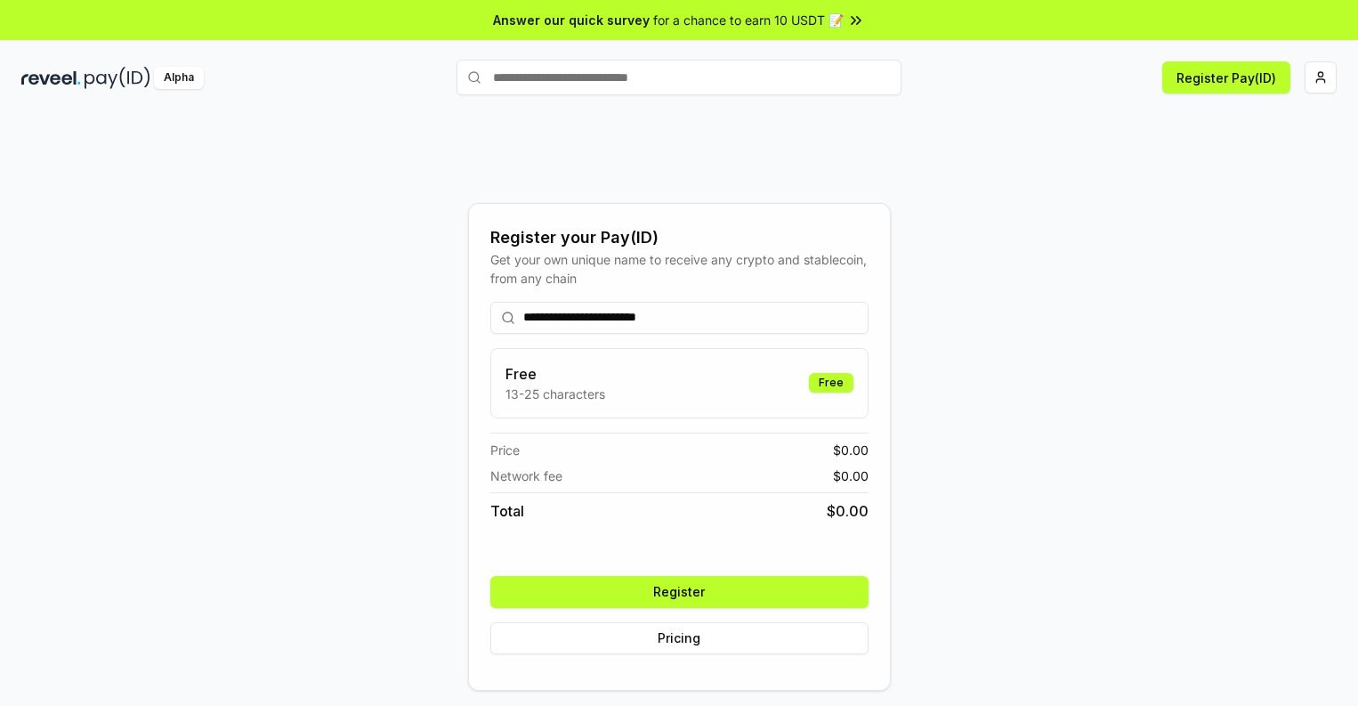 This screenshot has width=1358, height=706. What do you see at coordinates (679, 238) in the screenshot?
I see `div: Register your Pay(ID)` at bounding box center [679, 238].